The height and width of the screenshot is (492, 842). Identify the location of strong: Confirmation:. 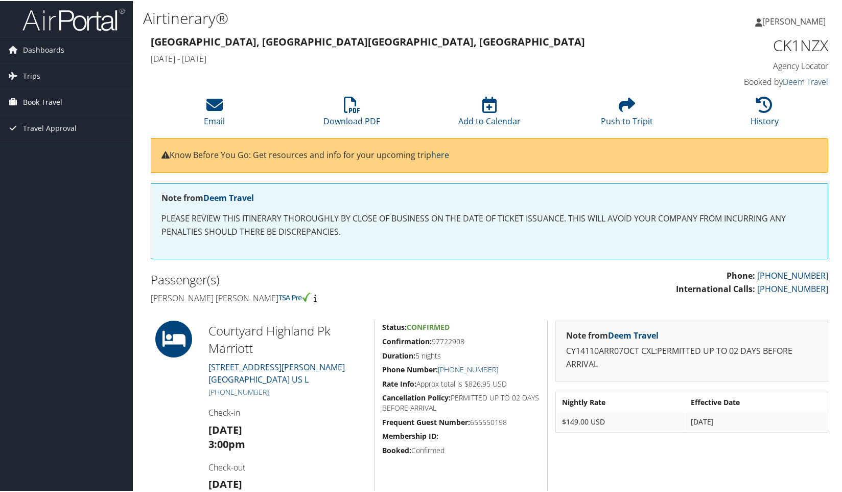
(407, 340).